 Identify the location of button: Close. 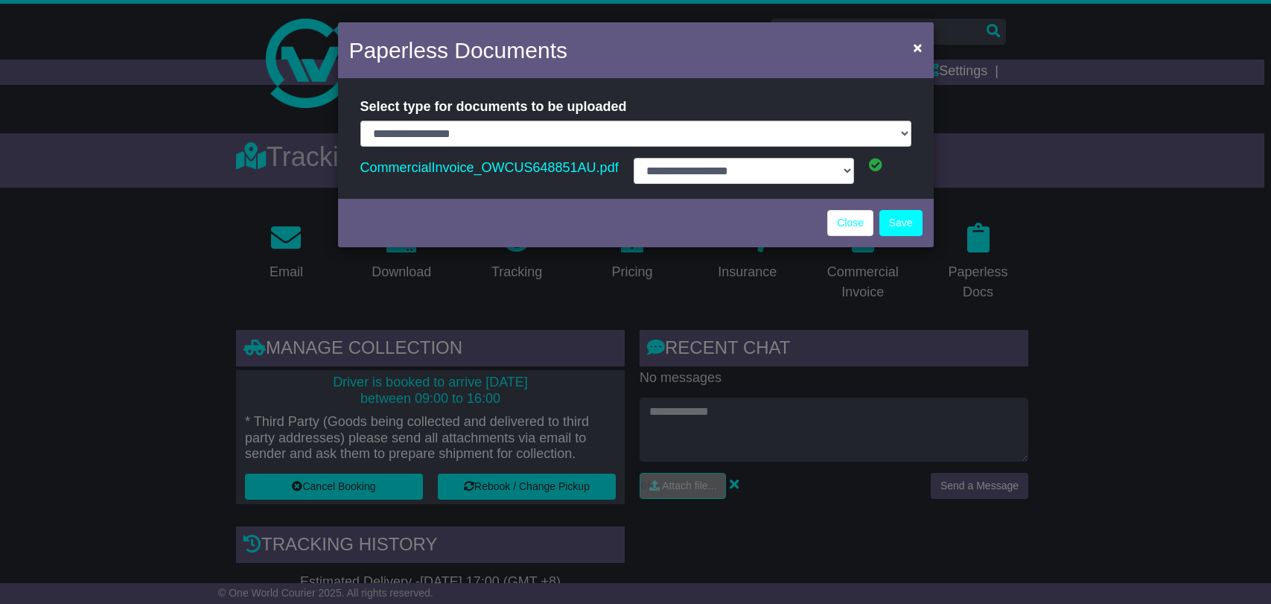
(917, 47).